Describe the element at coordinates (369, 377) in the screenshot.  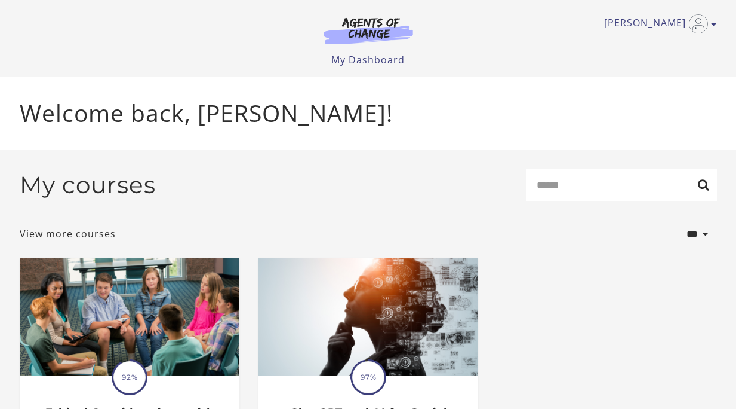
I see `span: 97%` at that location.